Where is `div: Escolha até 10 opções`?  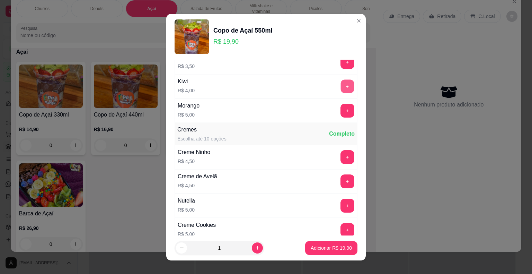 div: Escolha até 10 opções is located at coordinates (202, 139).